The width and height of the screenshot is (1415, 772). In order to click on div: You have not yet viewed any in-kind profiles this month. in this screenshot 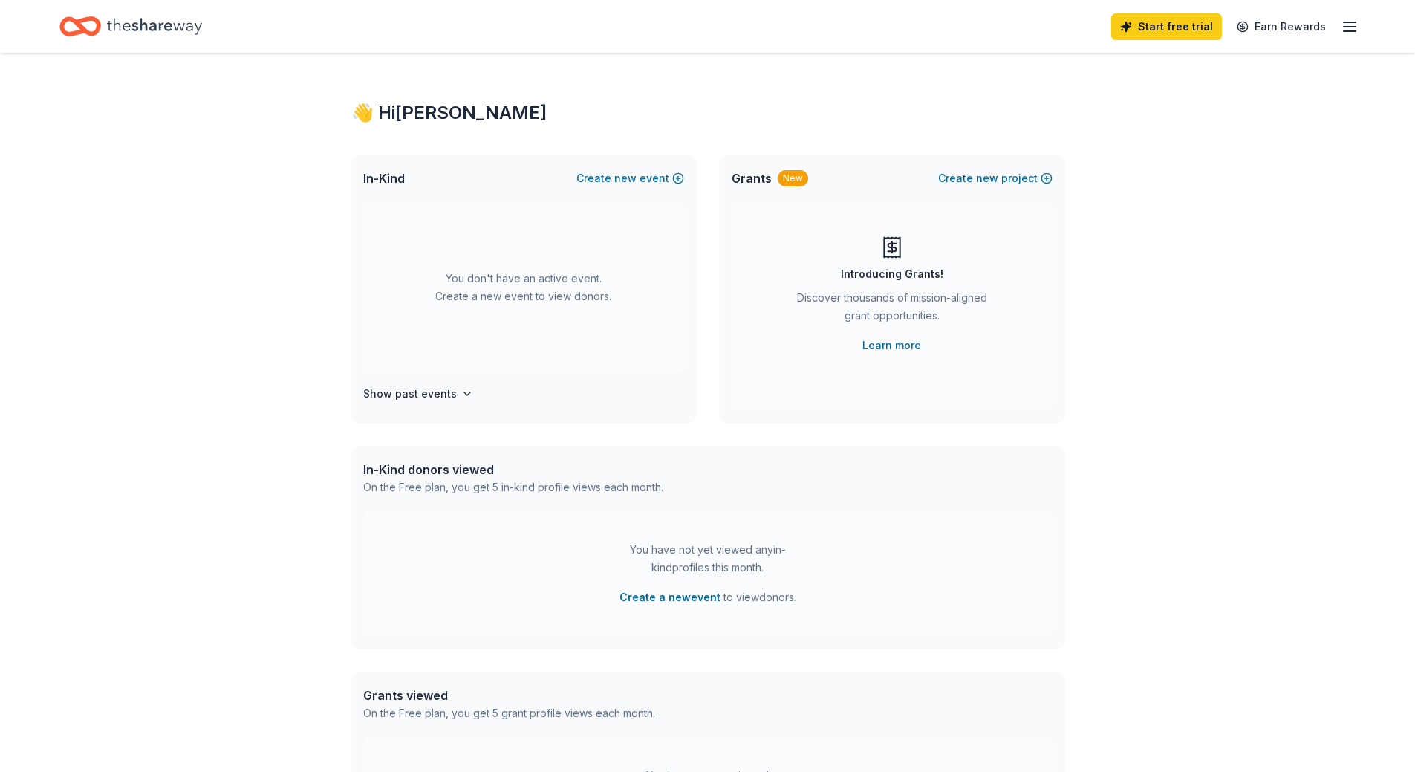, I will do `click(708, 559)`.